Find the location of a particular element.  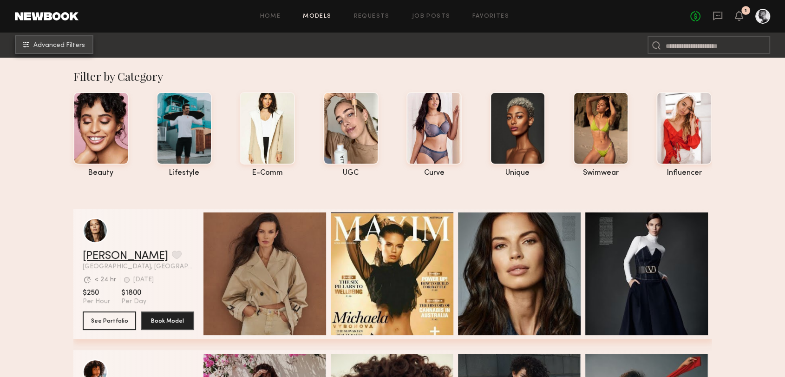

div: Filter by Category is located at coordinates (392, 76).